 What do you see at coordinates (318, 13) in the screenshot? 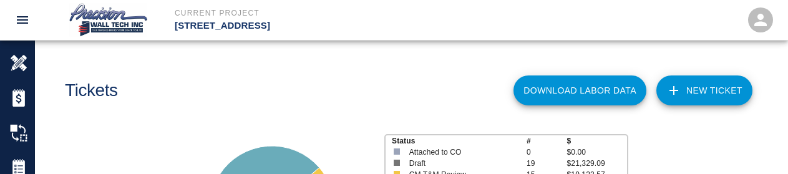
I see `p: Current Project` at bounding box center [318, 13].